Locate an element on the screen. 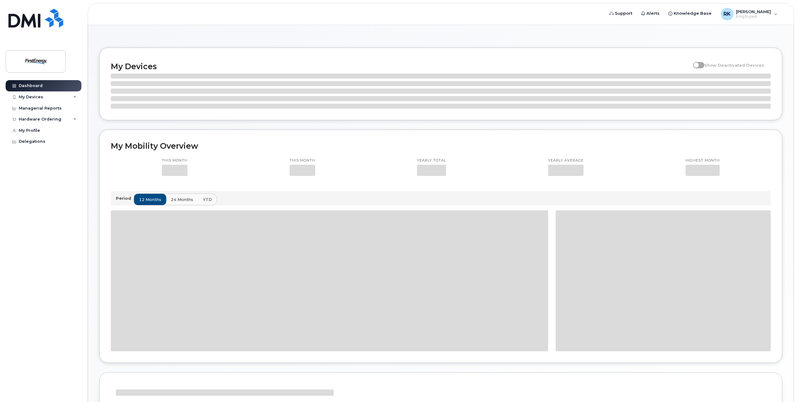  p: Highest month is located at coordinates (702, 161).